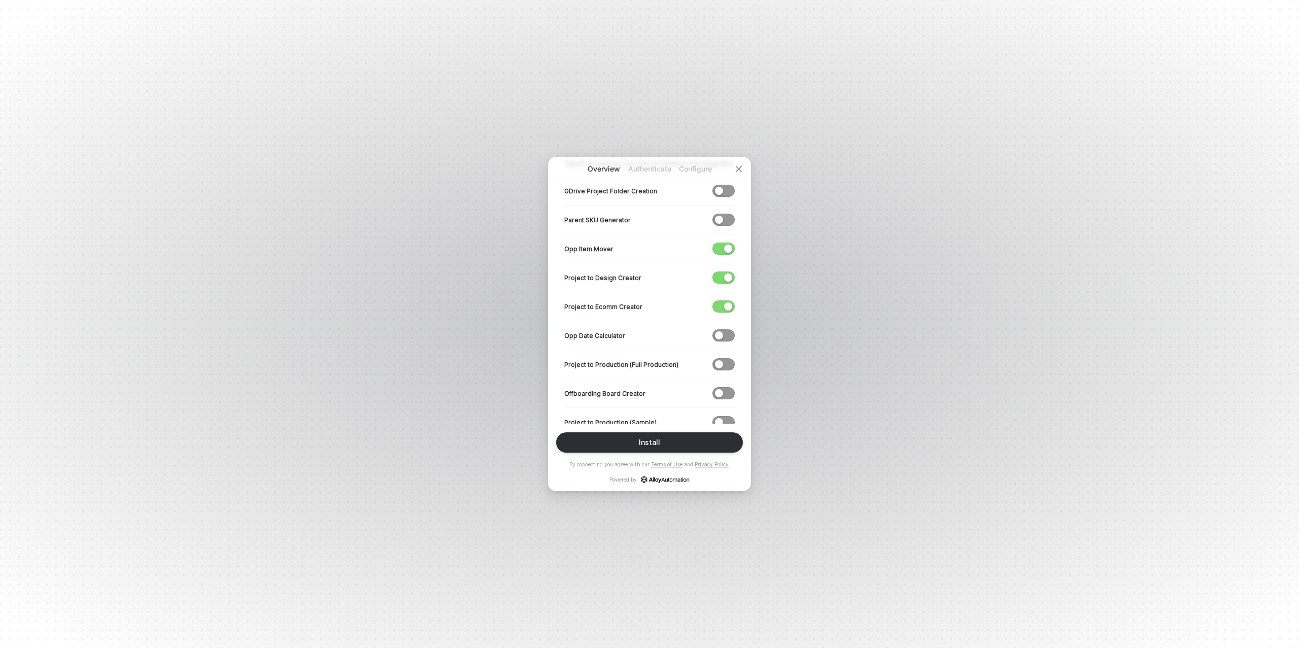  What do you see at coordinates (665, 479) in the screenshot?
I see `a: icon-success` at bounding box center [665, 479].